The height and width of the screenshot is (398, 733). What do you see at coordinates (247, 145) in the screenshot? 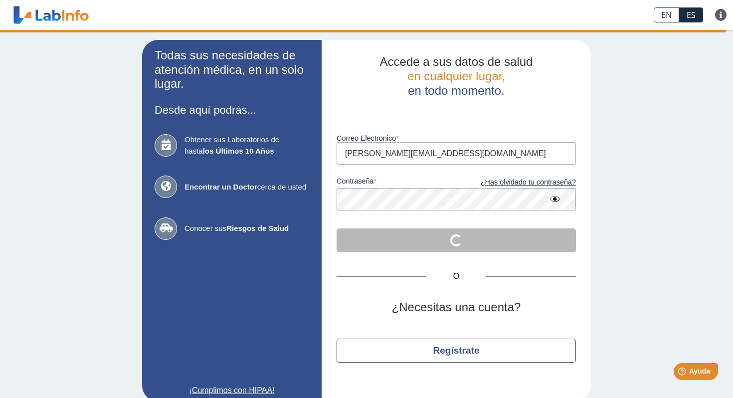
I see `span: Obtener sus Laboratorios de hasta` at bounding box center [247, 145].